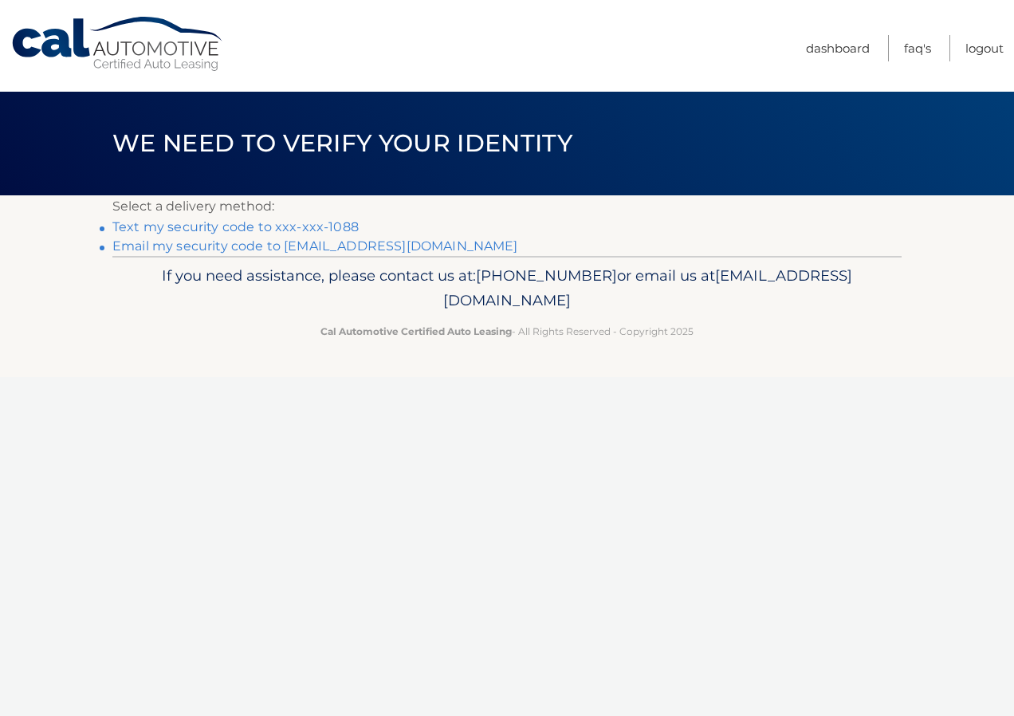 The height and width of the screenshot is (716, 1014). Describe the element at coordinates (507, 207) in the screenshot. I see `p: Select a delivery method:` at that location.